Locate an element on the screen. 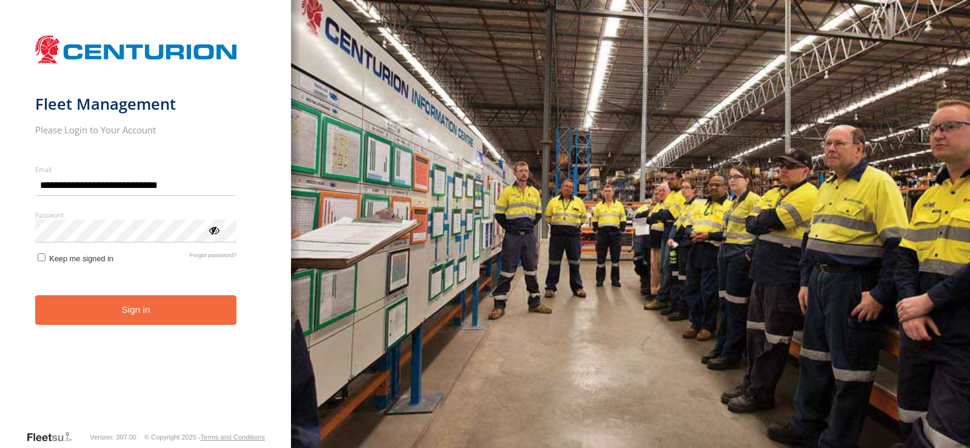  span: Keep me signed in is located at coordinates (81, 258).